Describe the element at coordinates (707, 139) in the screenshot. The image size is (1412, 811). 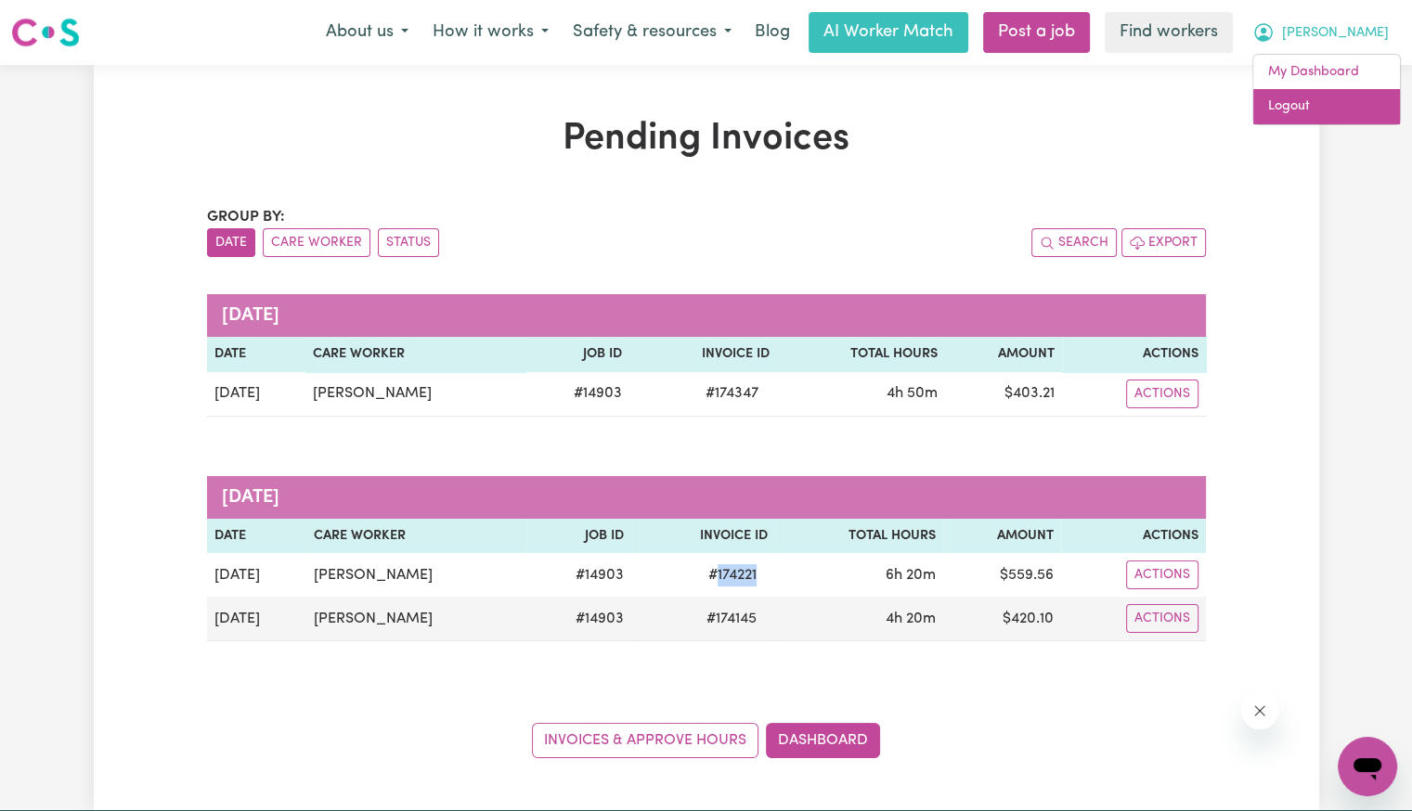
I see `h1: Pending Invoices` at that location.